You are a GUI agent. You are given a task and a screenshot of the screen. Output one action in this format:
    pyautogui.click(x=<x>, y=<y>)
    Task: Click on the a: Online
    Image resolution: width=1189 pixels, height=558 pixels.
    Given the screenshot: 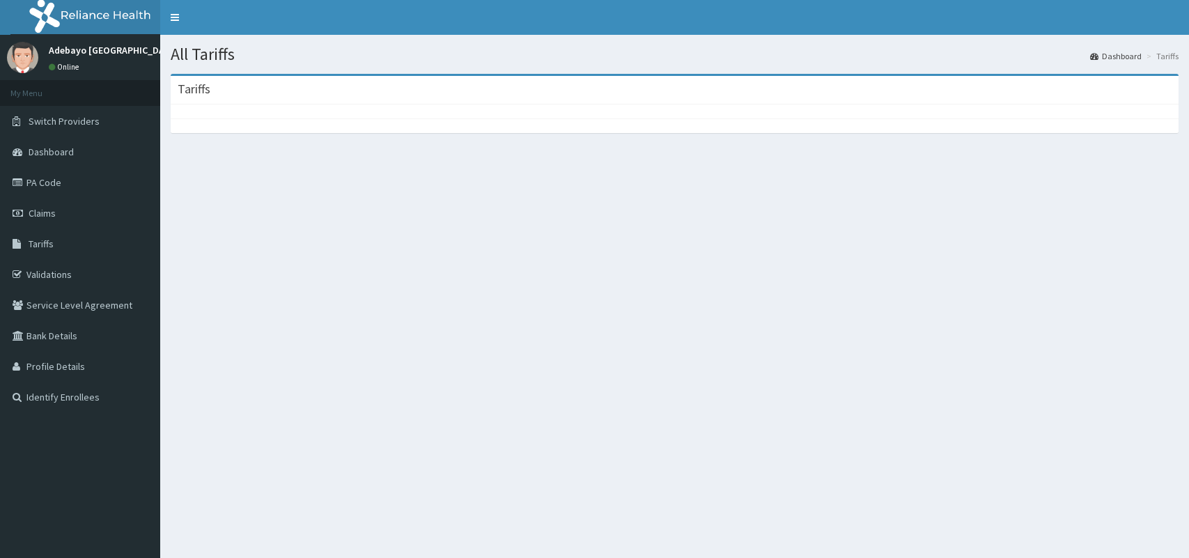 What is the action you would take?
    pyautogui.click(x=65, y=67)
    